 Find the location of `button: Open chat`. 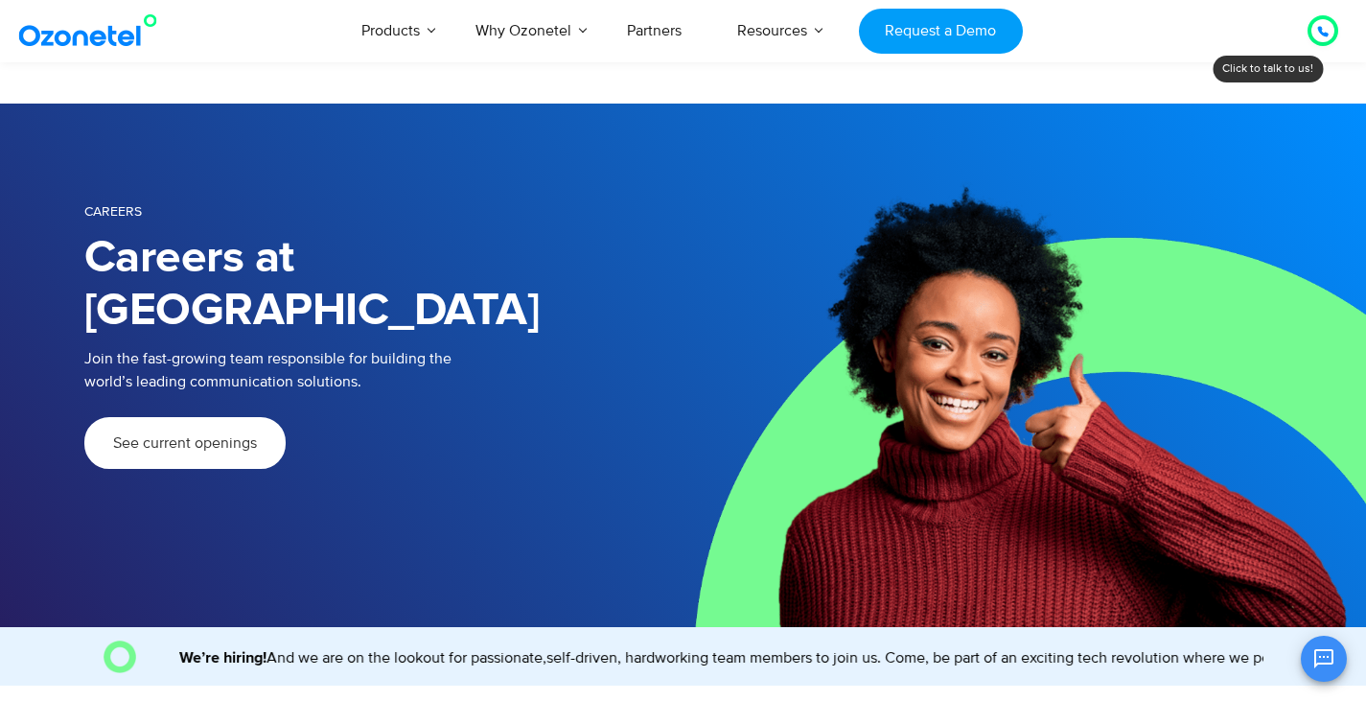

button: Open chat is located at coordinates (1324, 659).